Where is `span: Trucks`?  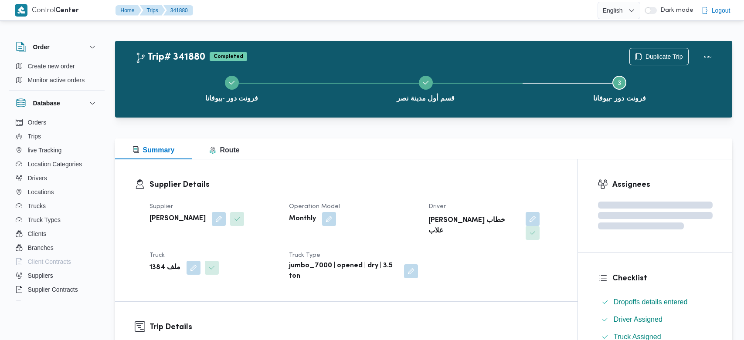
span: Trucks is located at coordinates (37, 206).